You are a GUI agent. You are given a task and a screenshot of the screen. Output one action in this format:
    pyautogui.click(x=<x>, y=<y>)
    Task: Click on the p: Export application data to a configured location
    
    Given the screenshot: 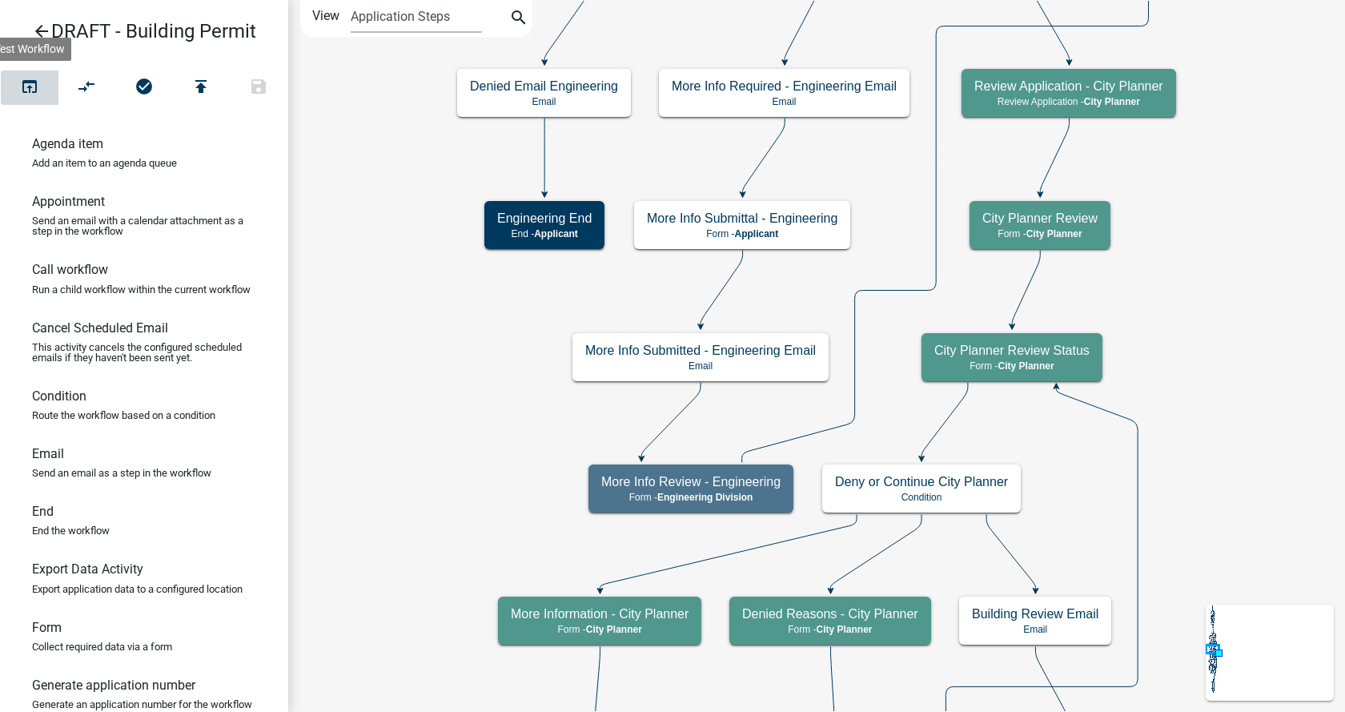 What is the action you would take?
    pyautogui.click(x=137, y=588)
    